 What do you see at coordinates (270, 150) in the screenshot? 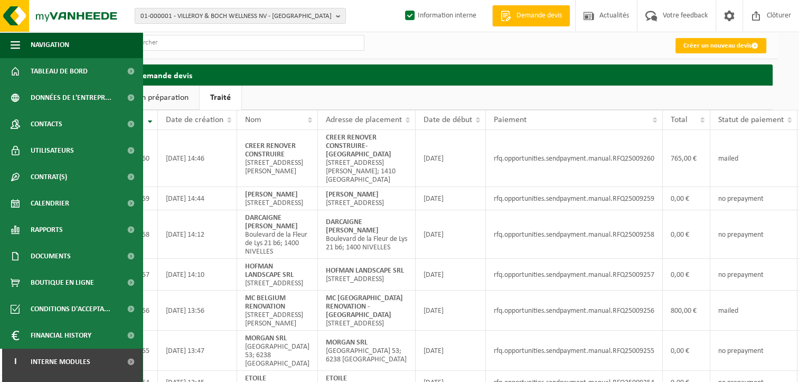
I see `strong: CREER RENOVER CONSTRUIRE` at bounding box center [270, 150].